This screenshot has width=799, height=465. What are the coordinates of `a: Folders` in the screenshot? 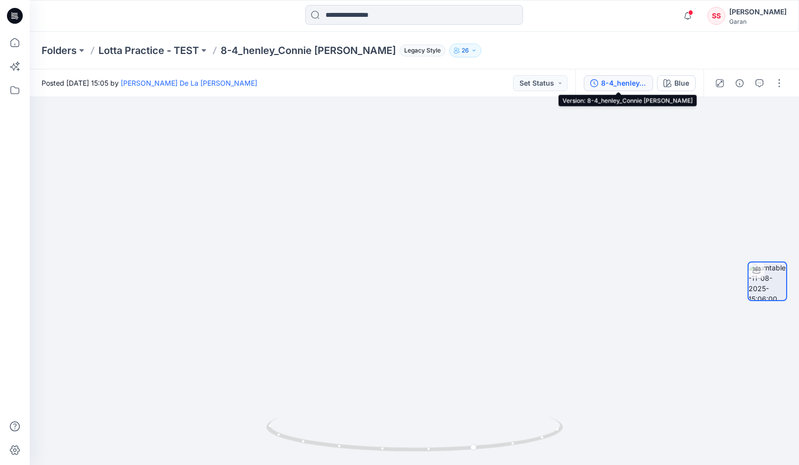 It's located at (59, 50).